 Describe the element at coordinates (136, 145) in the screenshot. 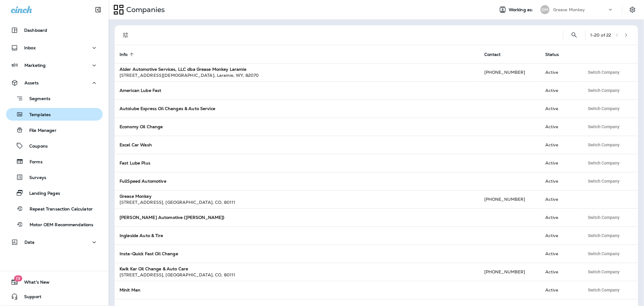

I see `strong: Excel Car Wash` at that location.